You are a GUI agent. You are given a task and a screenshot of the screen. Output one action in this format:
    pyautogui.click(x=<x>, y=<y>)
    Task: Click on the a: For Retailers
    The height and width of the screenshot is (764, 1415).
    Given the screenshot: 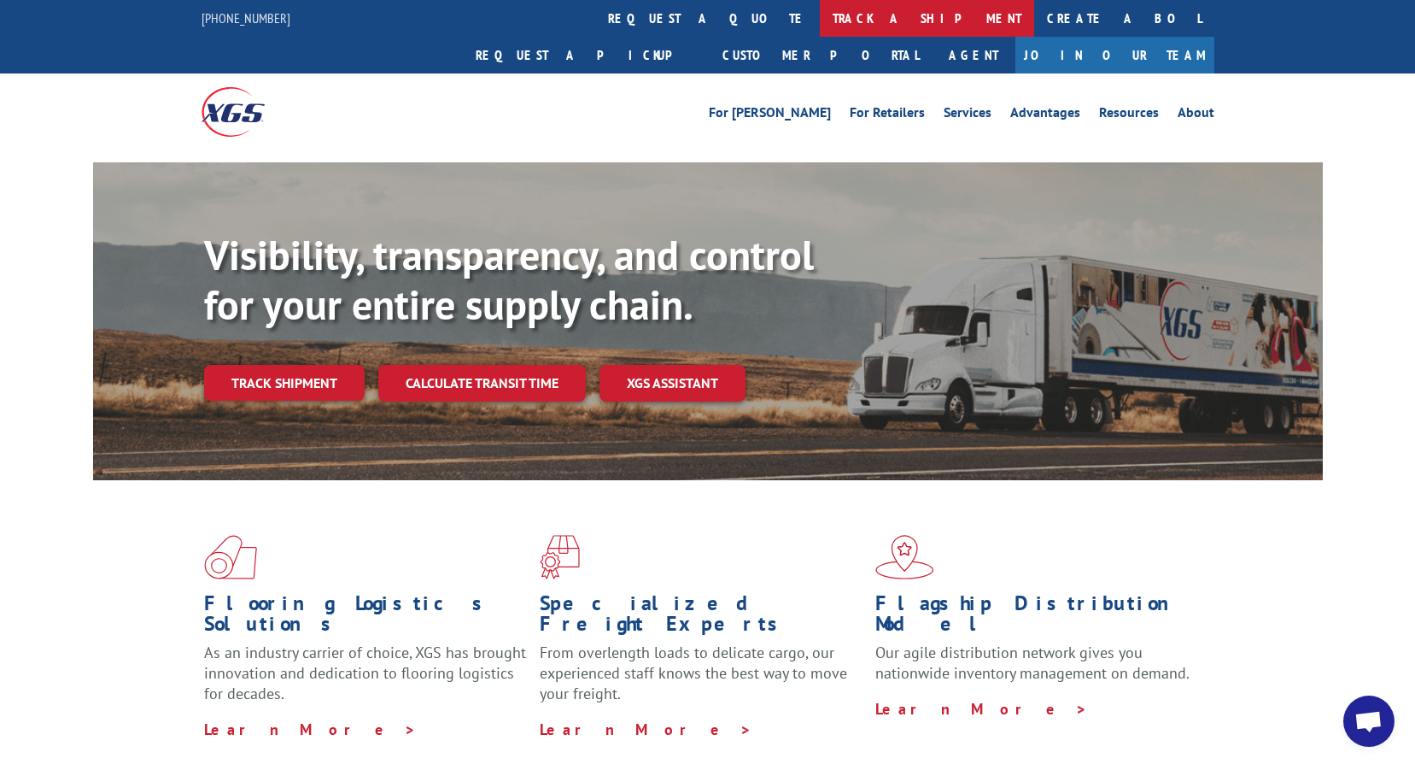 What is the action you would take?
    pyautogui.click(x=887, y=115)
    